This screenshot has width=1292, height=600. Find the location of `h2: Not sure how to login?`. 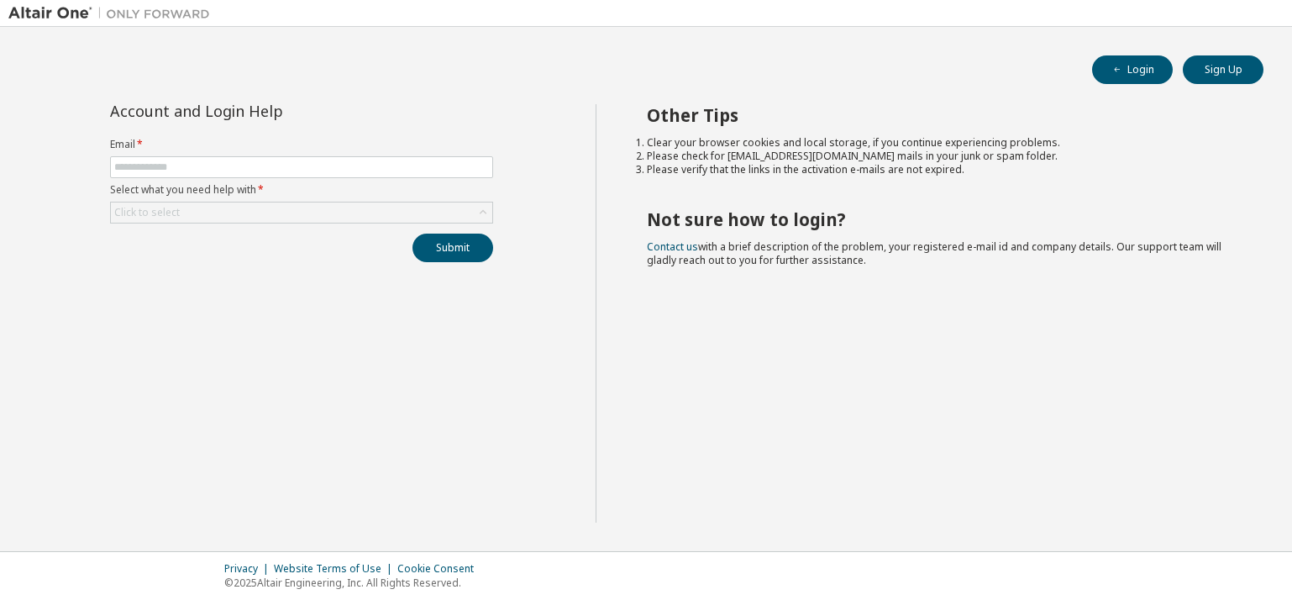

h2: Not sure how to login? is located at coordinates (940, 219).